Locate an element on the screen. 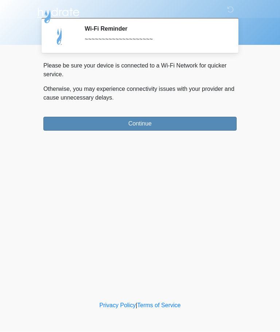  p: Please be sure your device is connected to a Wi-Fi Network for quicker service. is located at coordinates (140, 70).